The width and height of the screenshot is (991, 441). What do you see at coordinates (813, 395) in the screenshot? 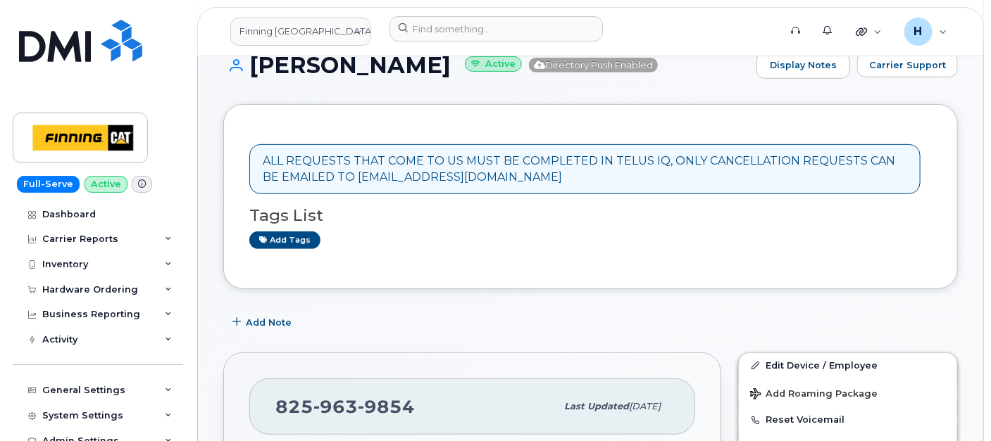
I see `span: Add Roaming Package` at bounding box center [813, 395].